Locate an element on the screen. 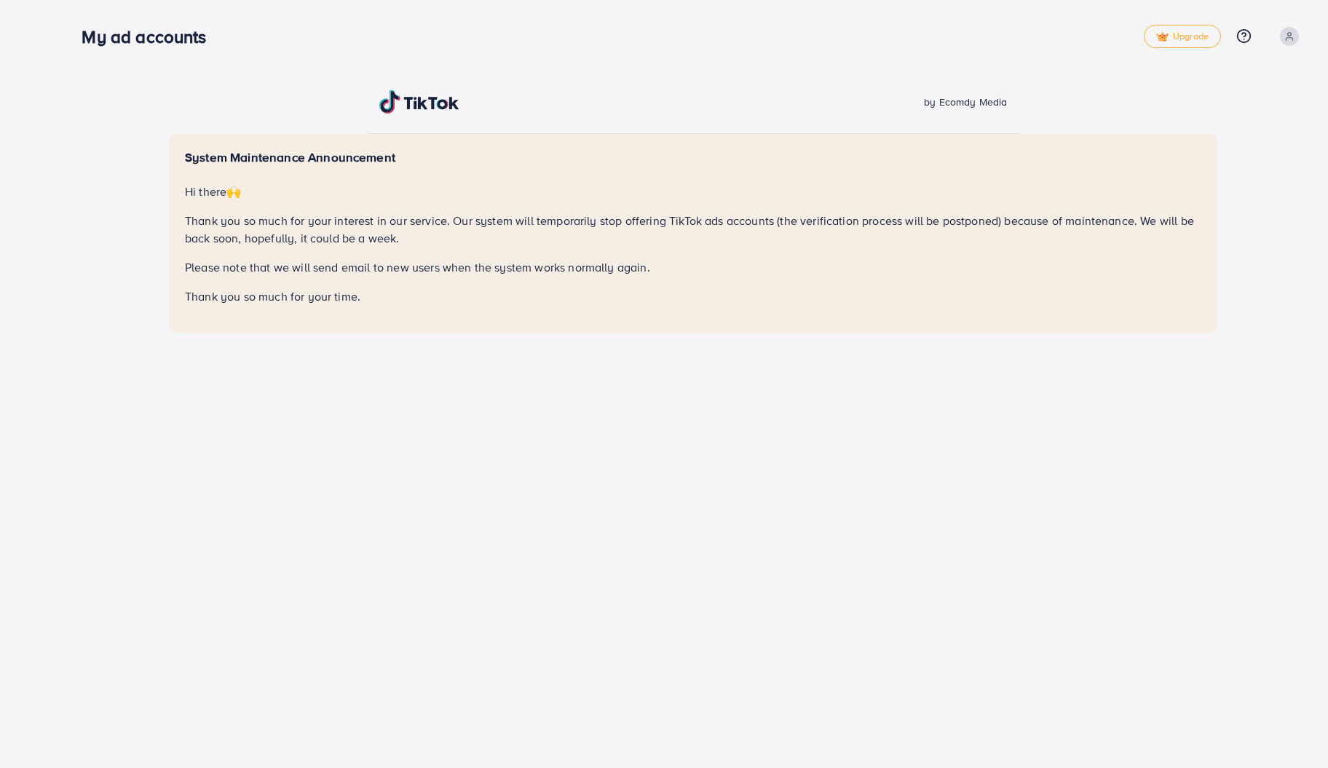 The width and height of the screenshot is (1328, 768). p: Thank you so much for your time. is located at coordinates (693, 296).